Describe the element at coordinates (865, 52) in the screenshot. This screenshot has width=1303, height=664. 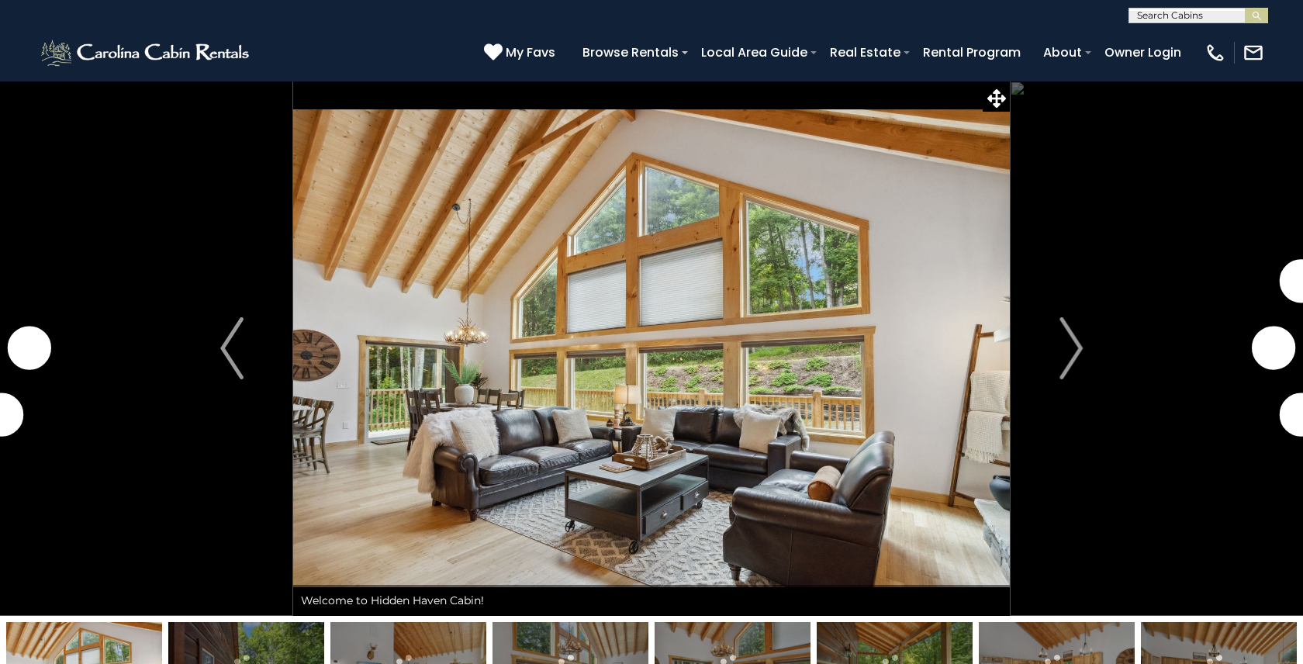
I see `a: Real Estate` at that location.